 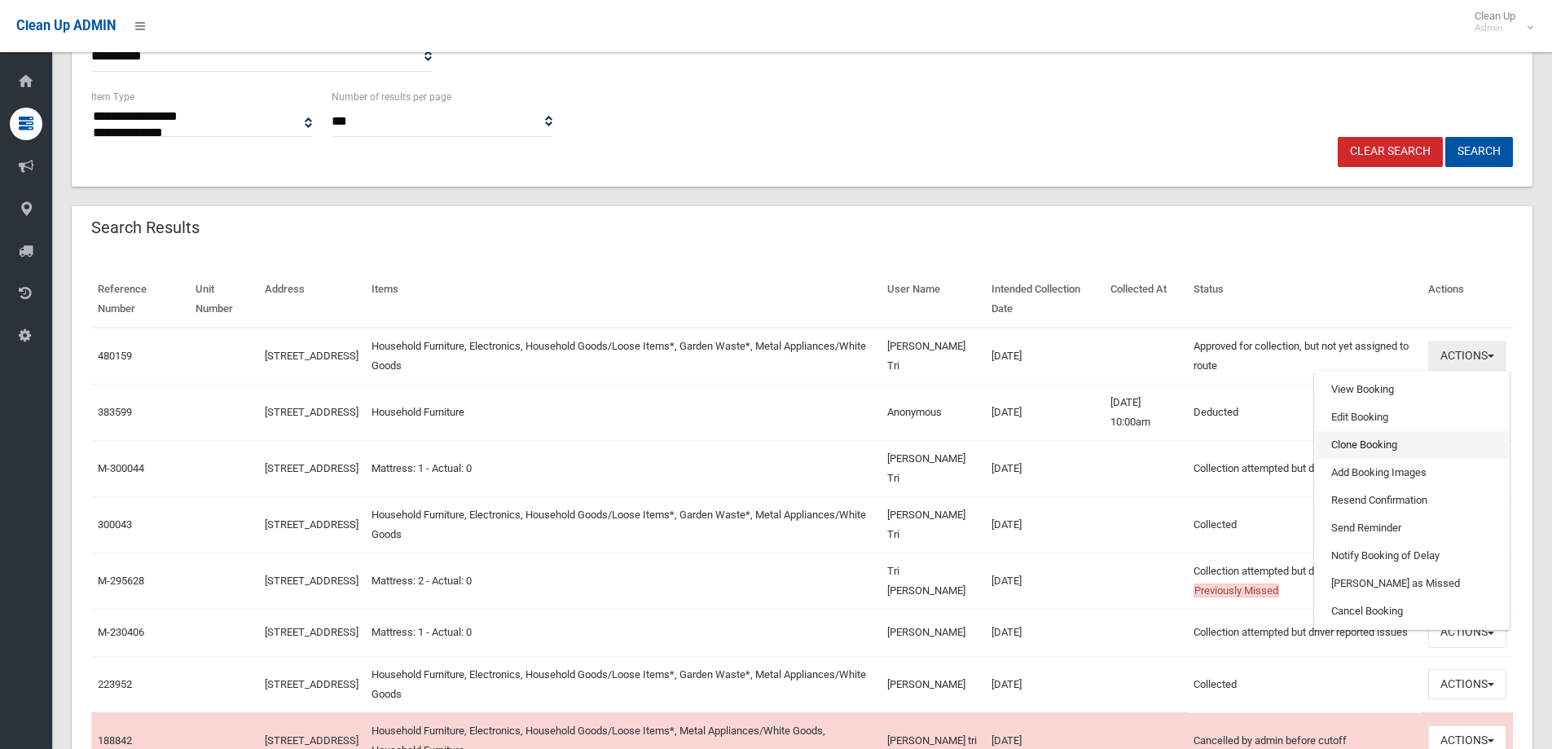 I want to click on td: Anonymous, so click(x=933, y=411).